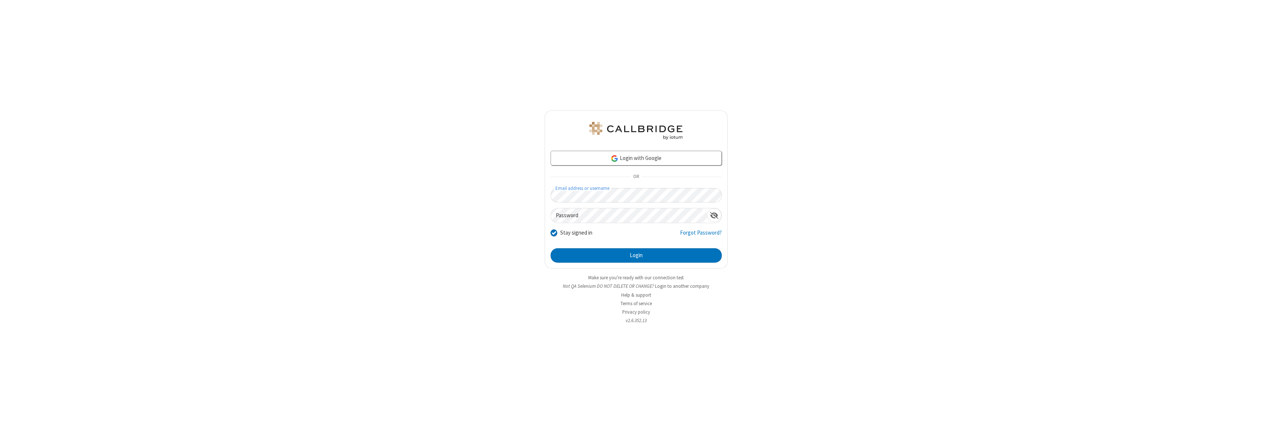 The height and width of the screenshot is (440, 1272). What do you see at coordinates (636, 158) in the screenshot?
I see `a: Login with Google` at bounding box center [636, 158].